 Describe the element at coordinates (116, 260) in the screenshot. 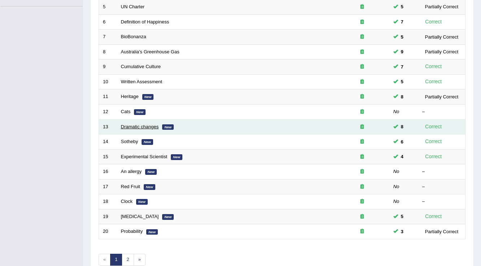

I see `a: 1` at that location.